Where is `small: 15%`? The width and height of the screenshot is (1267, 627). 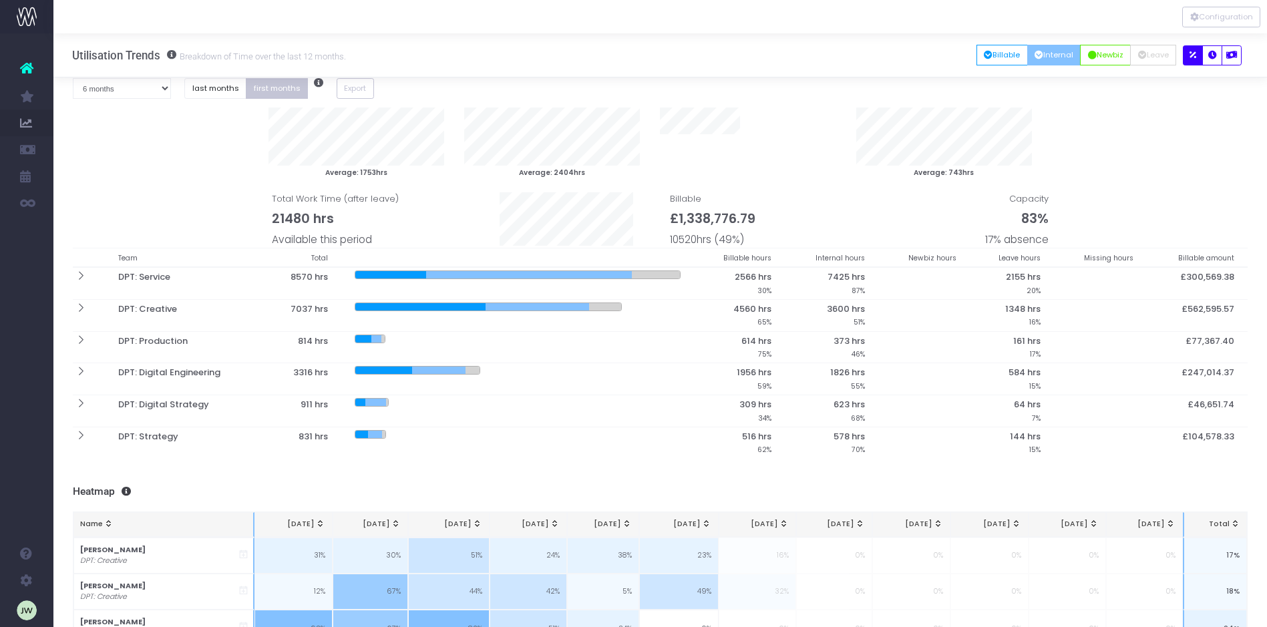 small: 15% is located at coordinates (1035, 449).